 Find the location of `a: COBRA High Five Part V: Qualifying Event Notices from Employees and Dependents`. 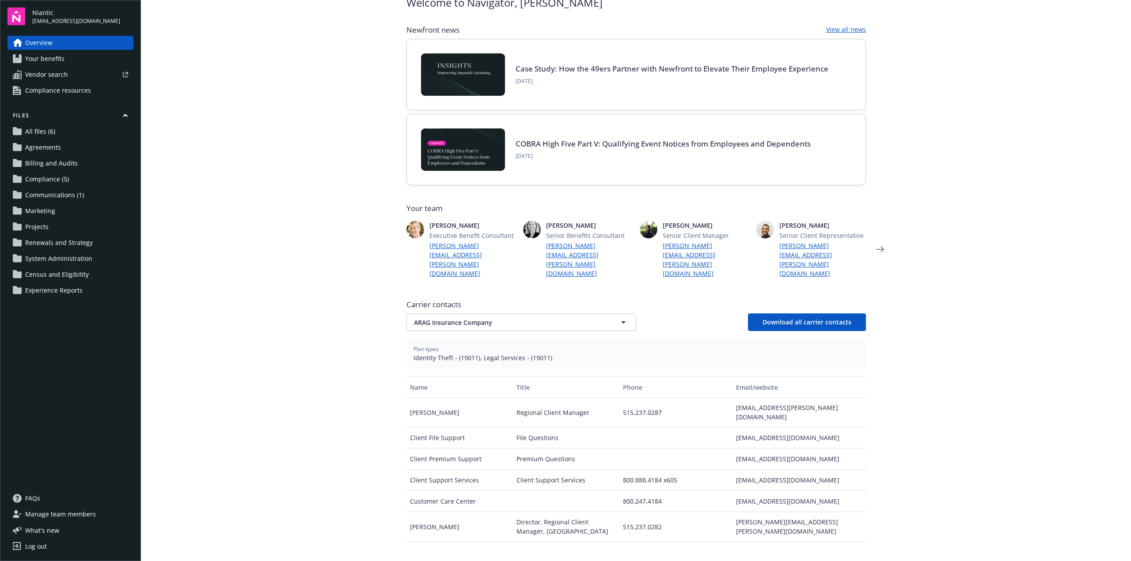

a: COBRA High Five Part V: Qualifying Event Notices from Employees and Dependents is located at coordinates (663, 144).